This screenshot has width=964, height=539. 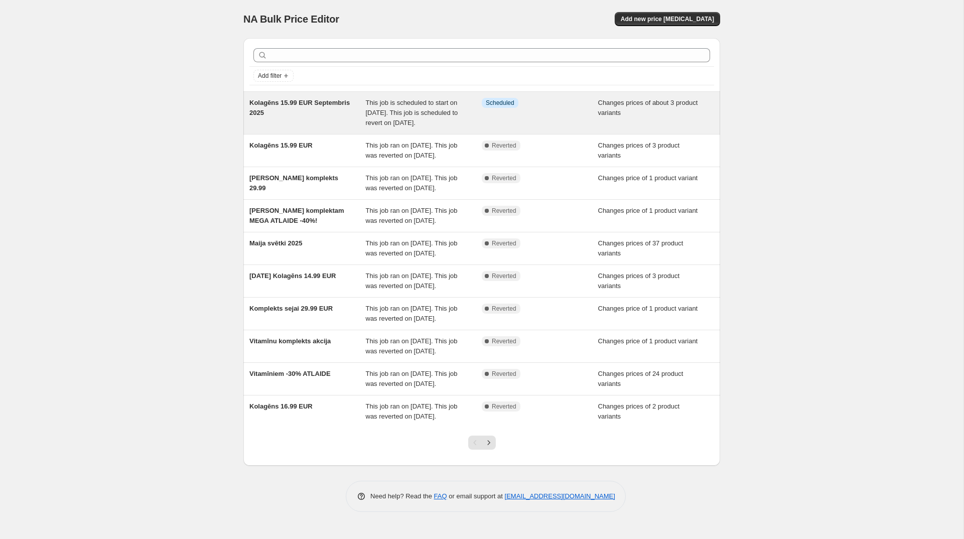 What do you see at coordinates (476, 496) in the screenshot?
I see `span: or email support at` at bounding box center [476, 496].